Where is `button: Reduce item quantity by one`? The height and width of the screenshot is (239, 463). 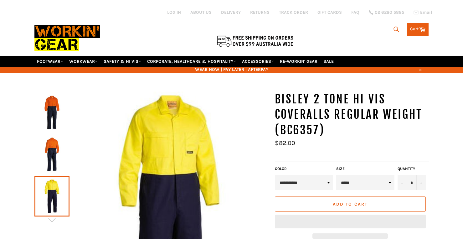 button: Reduce item quantity by one is located at coordinates (402, 183).